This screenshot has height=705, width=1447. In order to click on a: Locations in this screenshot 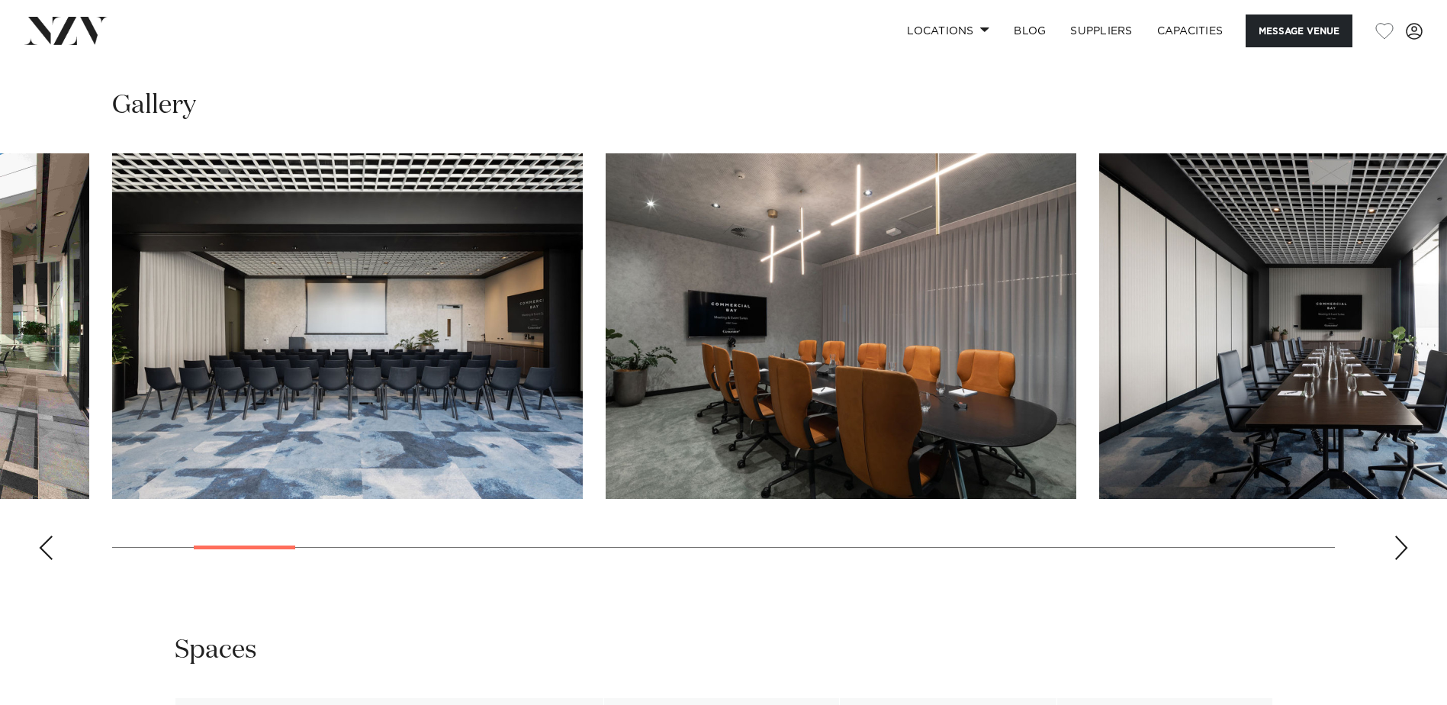, I will do `click(948, 31)`.